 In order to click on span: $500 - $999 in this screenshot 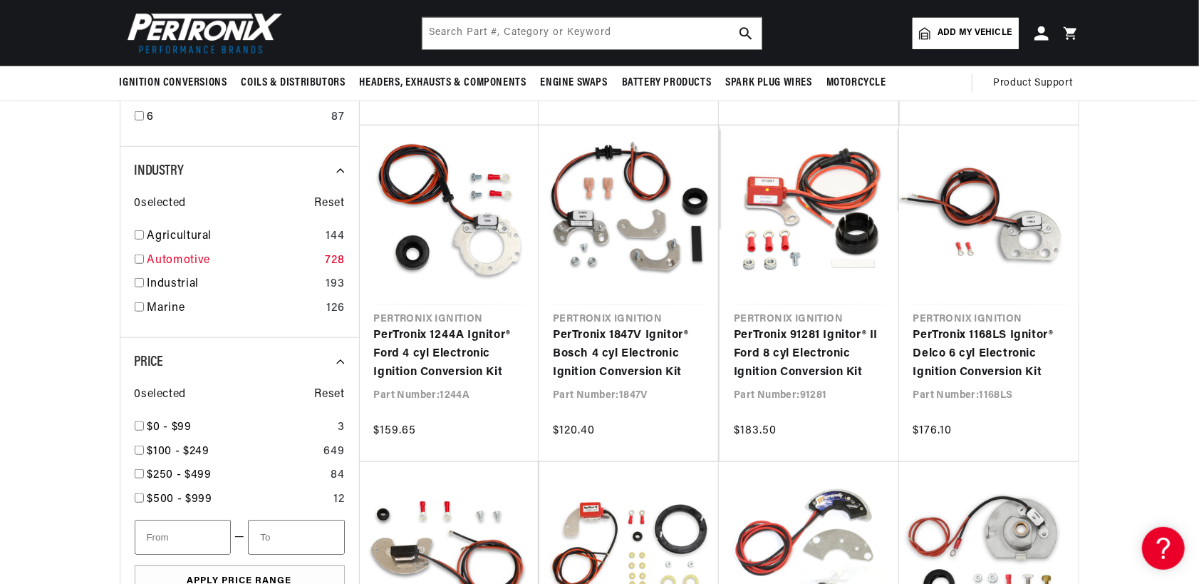, I will do `click(180, 499)`.